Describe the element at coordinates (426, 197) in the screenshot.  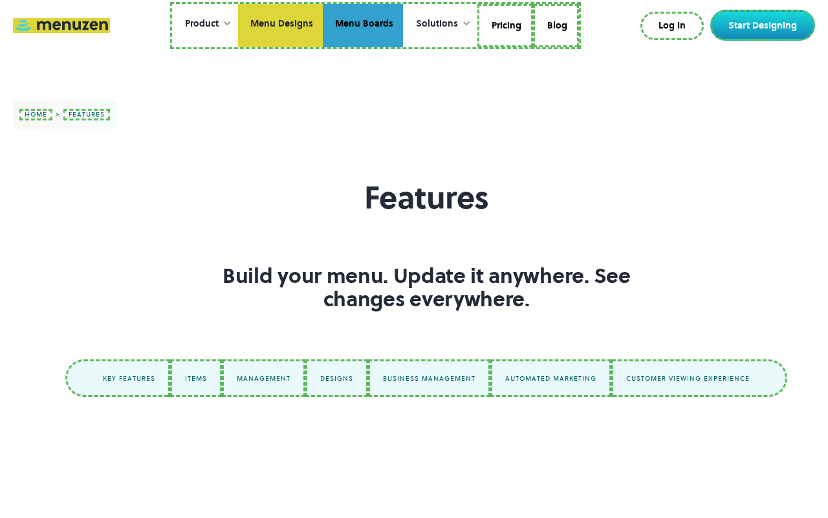
I see `h1: Features` at that location.